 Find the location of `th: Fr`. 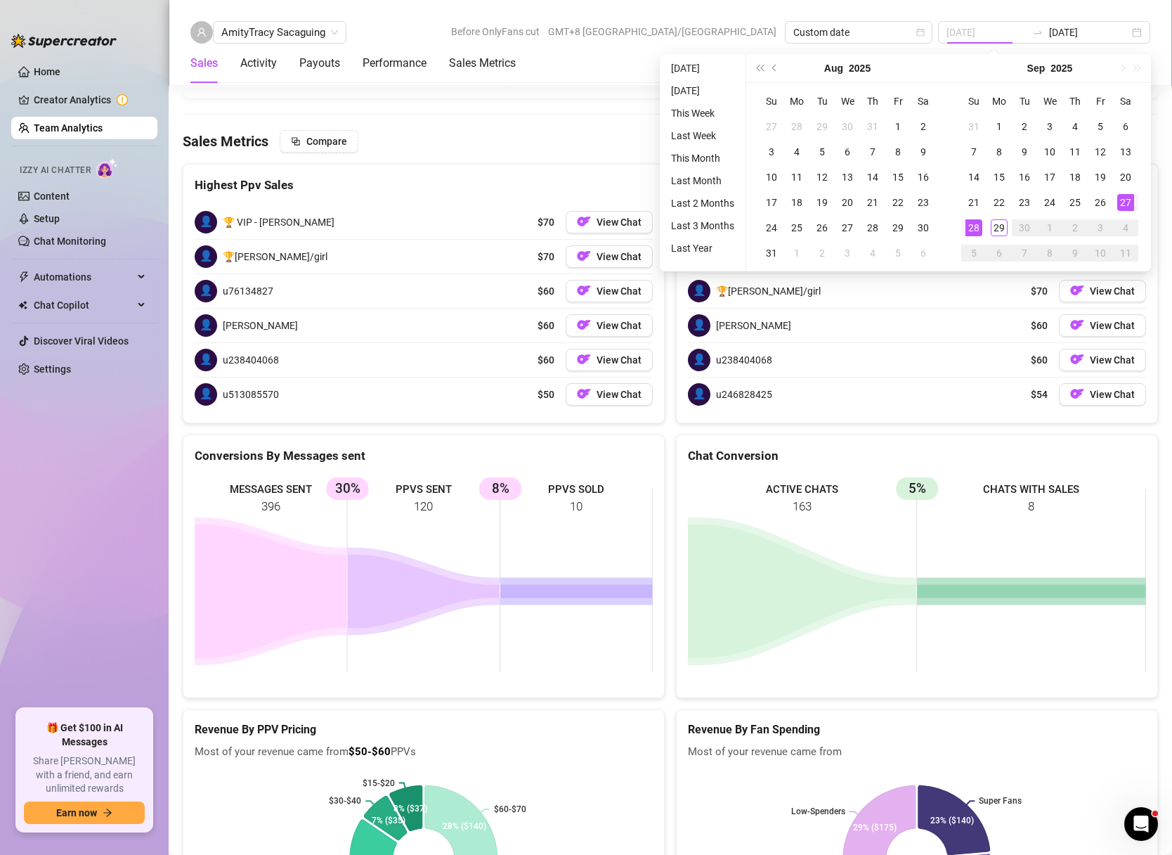

th: Fr is located at coordinates (898, 101).